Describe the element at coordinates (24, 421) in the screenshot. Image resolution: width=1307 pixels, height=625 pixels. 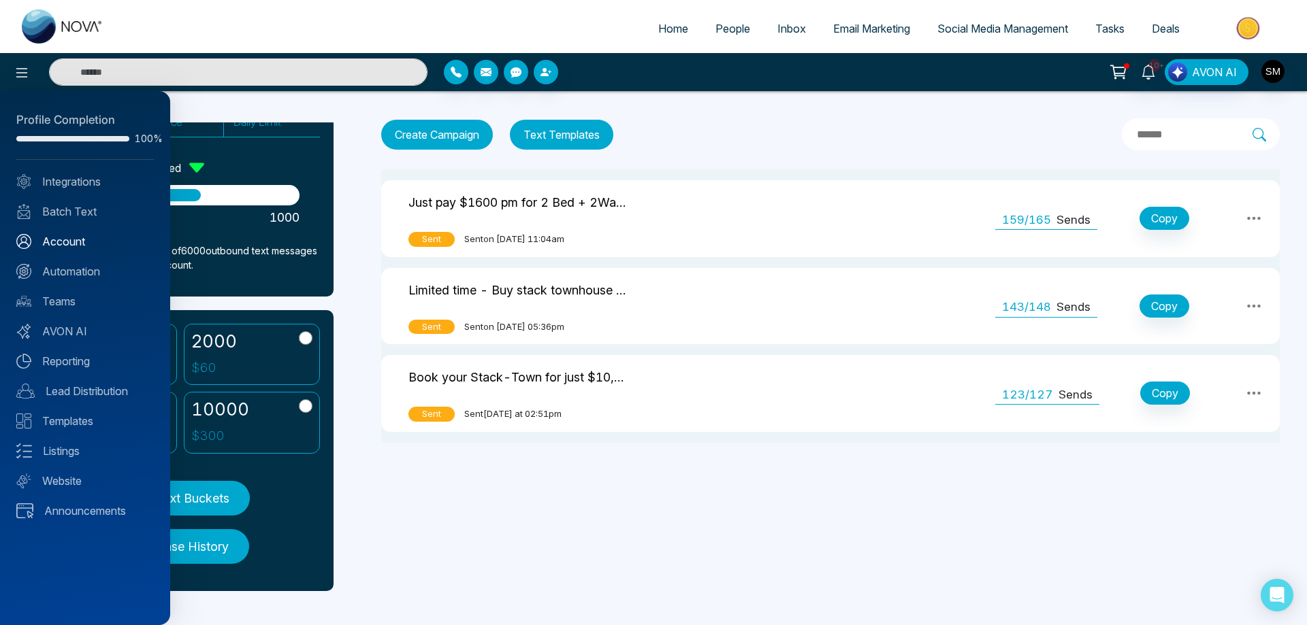
I see `img: Templates.svg` at that location.